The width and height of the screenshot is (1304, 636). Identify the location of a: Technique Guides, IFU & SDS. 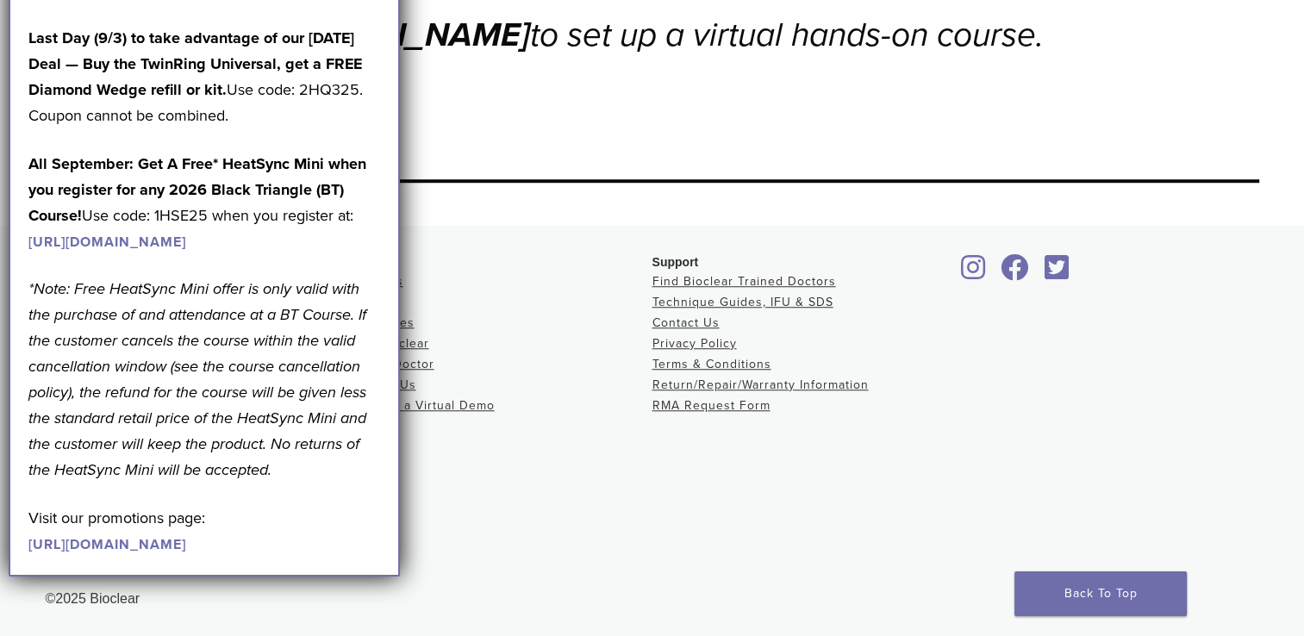
(743, 302).